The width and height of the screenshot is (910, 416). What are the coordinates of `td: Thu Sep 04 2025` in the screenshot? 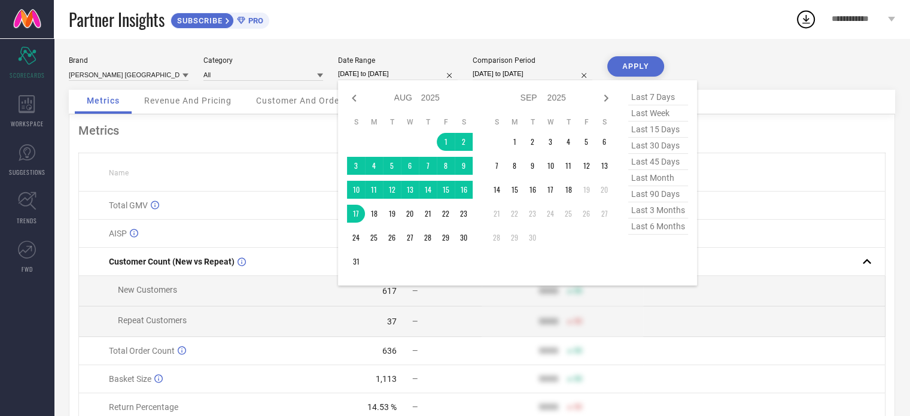 It's located at (569, 142).